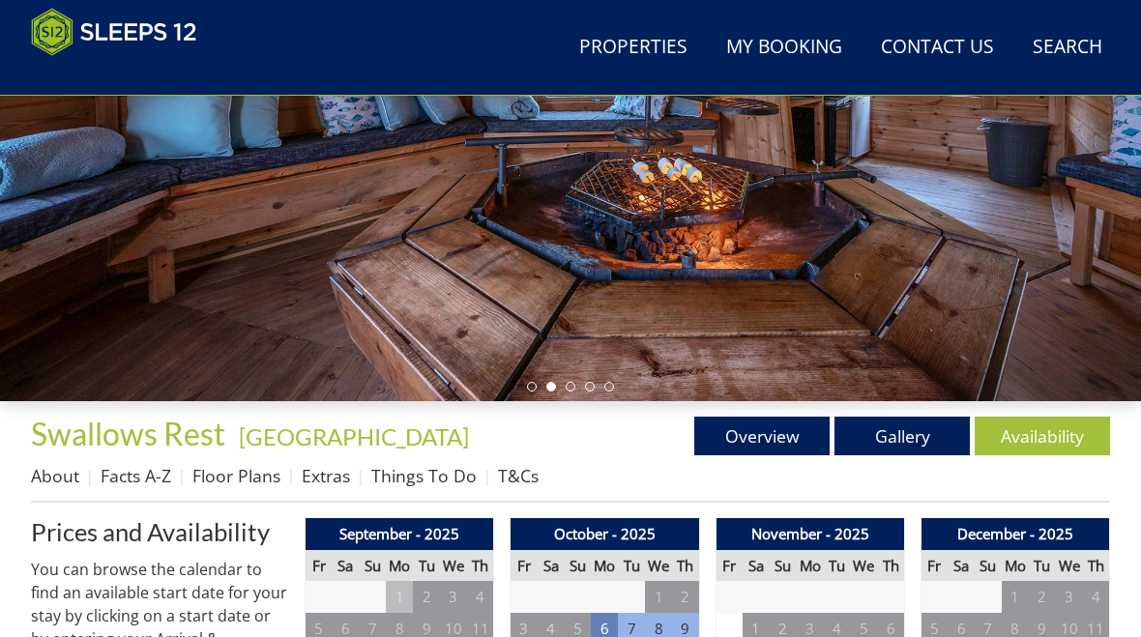 This screenshot has width=1141, height=637. What do you see at coordinates (633, 47) in the screenshot?
I see `a: Properties` at bounding box center [633, 47].